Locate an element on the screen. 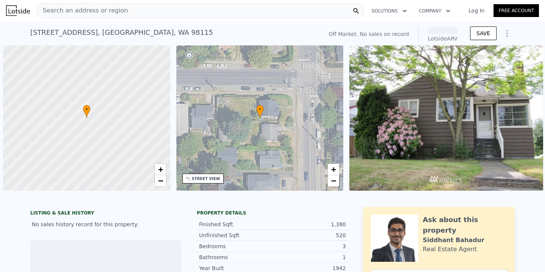  div: No sales history record for this property. is located at coordinates (106, 225).